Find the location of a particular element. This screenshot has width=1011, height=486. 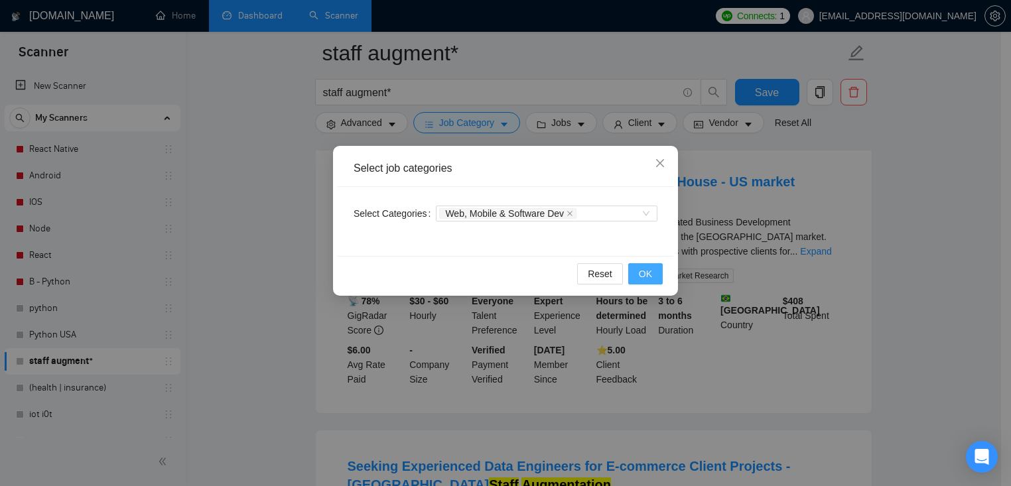

div: Select job categories is located at coordinates (506, 169).